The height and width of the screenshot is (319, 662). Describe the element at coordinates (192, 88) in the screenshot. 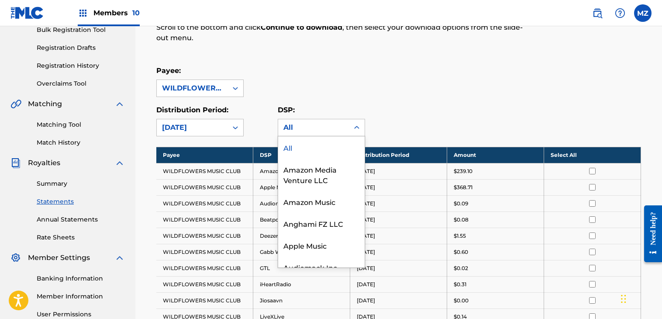

I see `div: WILDFLOWERS MUSIC CLUB` at that location.